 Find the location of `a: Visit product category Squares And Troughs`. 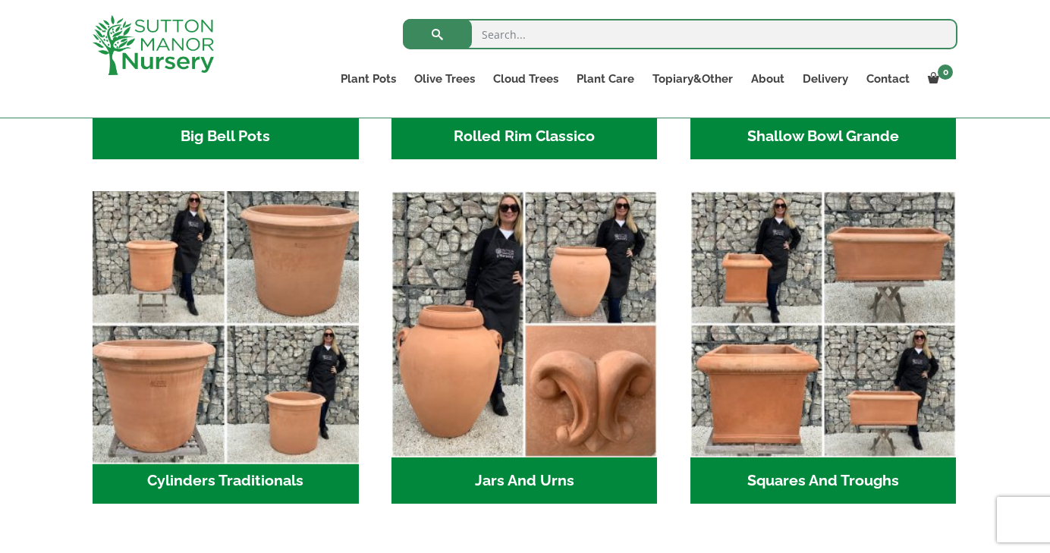

a: Visit product category Squares And Troughs is located at coordinates (823, 347).